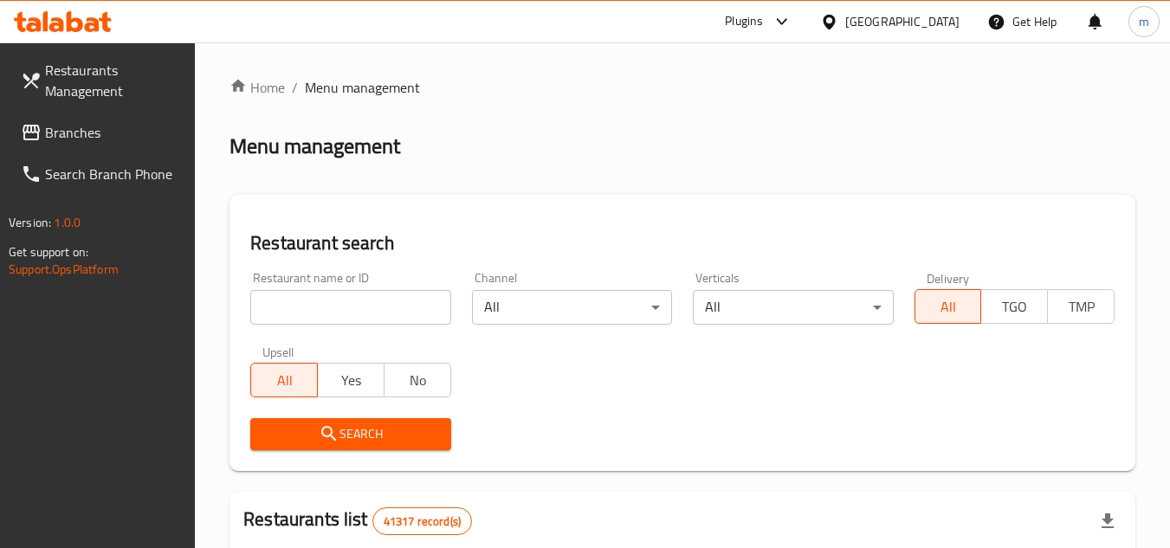 The width and height of the screenshot is (1170, 548). What do you see at coordinates (422, 521) in the screenshot?
I see `span: 41317 record(s)` at bounding box center [422, 521].